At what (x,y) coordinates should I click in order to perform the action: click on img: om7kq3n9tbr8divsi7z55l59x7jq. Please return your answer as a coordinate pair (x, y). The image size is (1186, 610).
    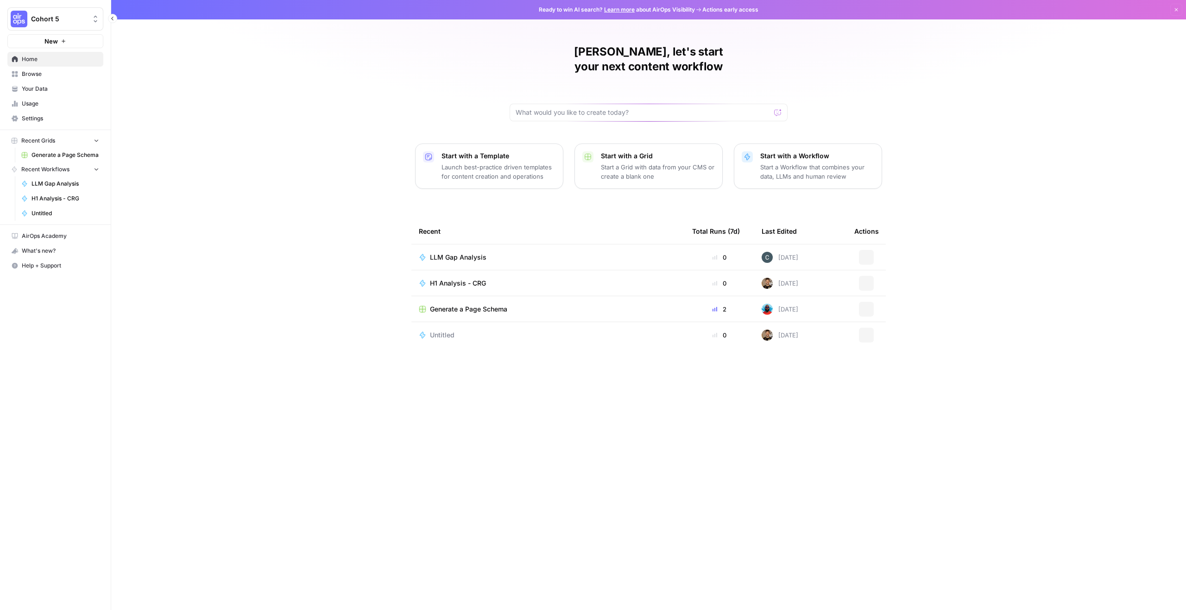
    Looking at the image, I should click on (767, 309).